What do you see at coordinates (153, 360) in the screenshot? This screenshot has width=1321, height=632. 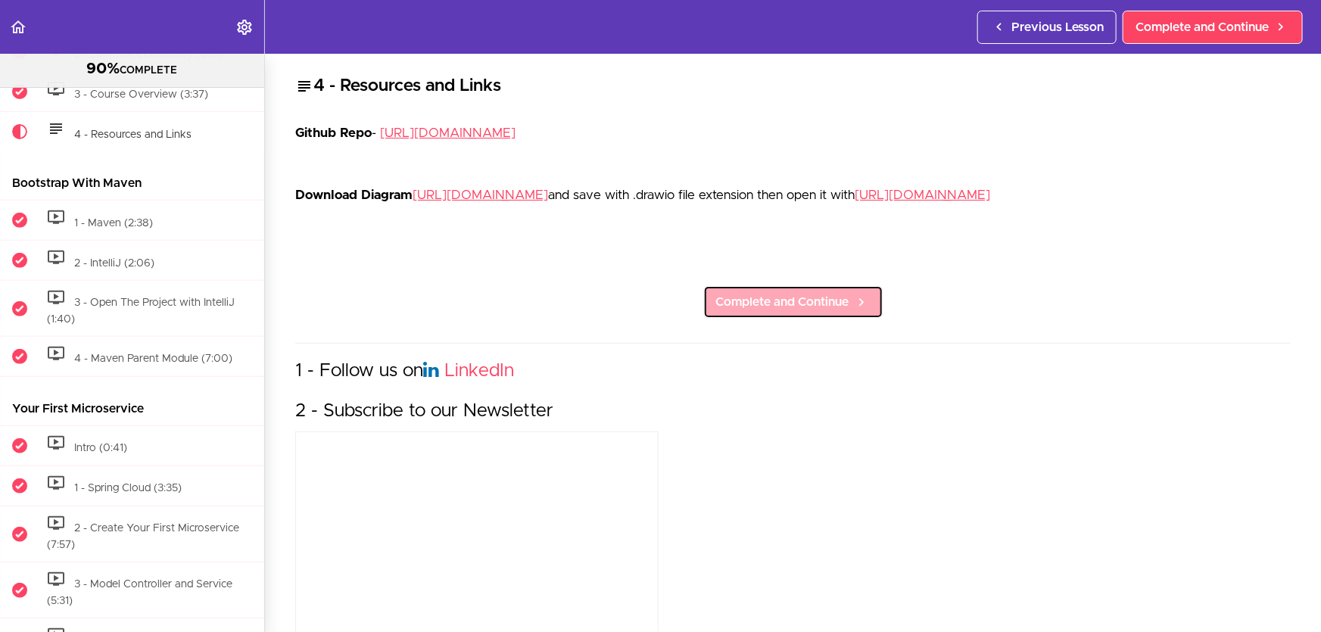 I see `span: 4 - Maven Parent Module (7:00)` at bounding box center [153, 360].